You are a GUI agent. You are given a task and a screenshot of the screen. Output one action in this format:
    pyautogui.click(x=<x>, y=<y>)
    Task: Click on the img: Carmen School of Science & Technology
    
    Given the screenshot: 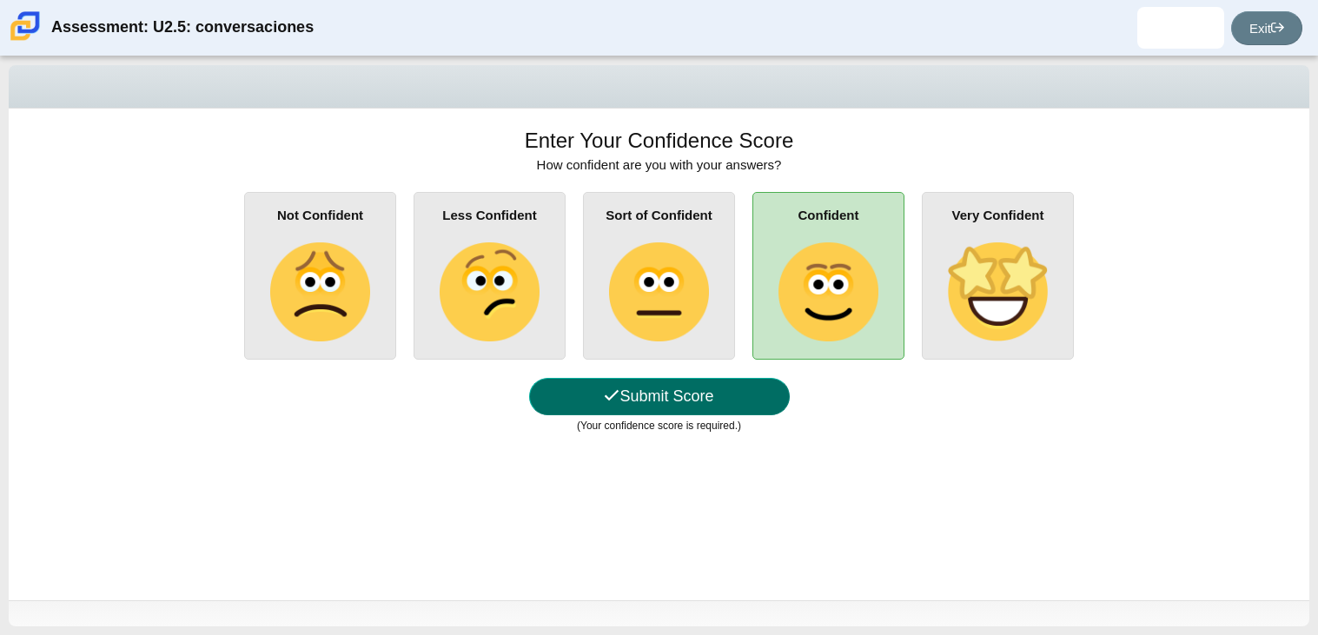 What is the action you would take?
    pyautogui.click(x=25, y=26)
    